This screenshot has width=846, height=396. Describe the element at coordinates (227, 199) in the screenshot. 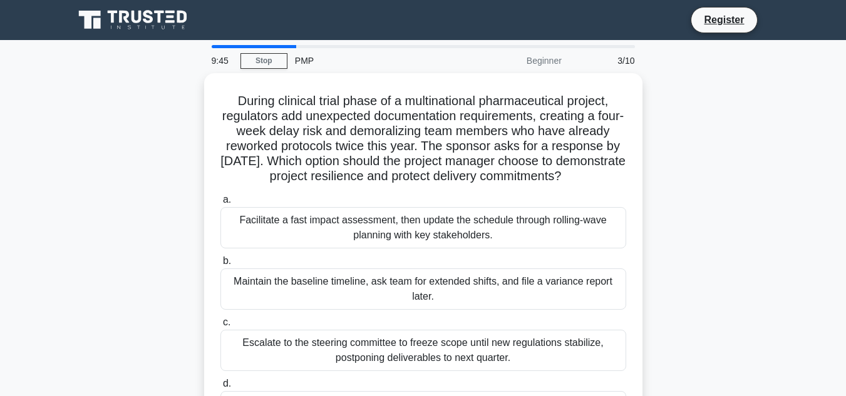

I see `span: a.` at that location.